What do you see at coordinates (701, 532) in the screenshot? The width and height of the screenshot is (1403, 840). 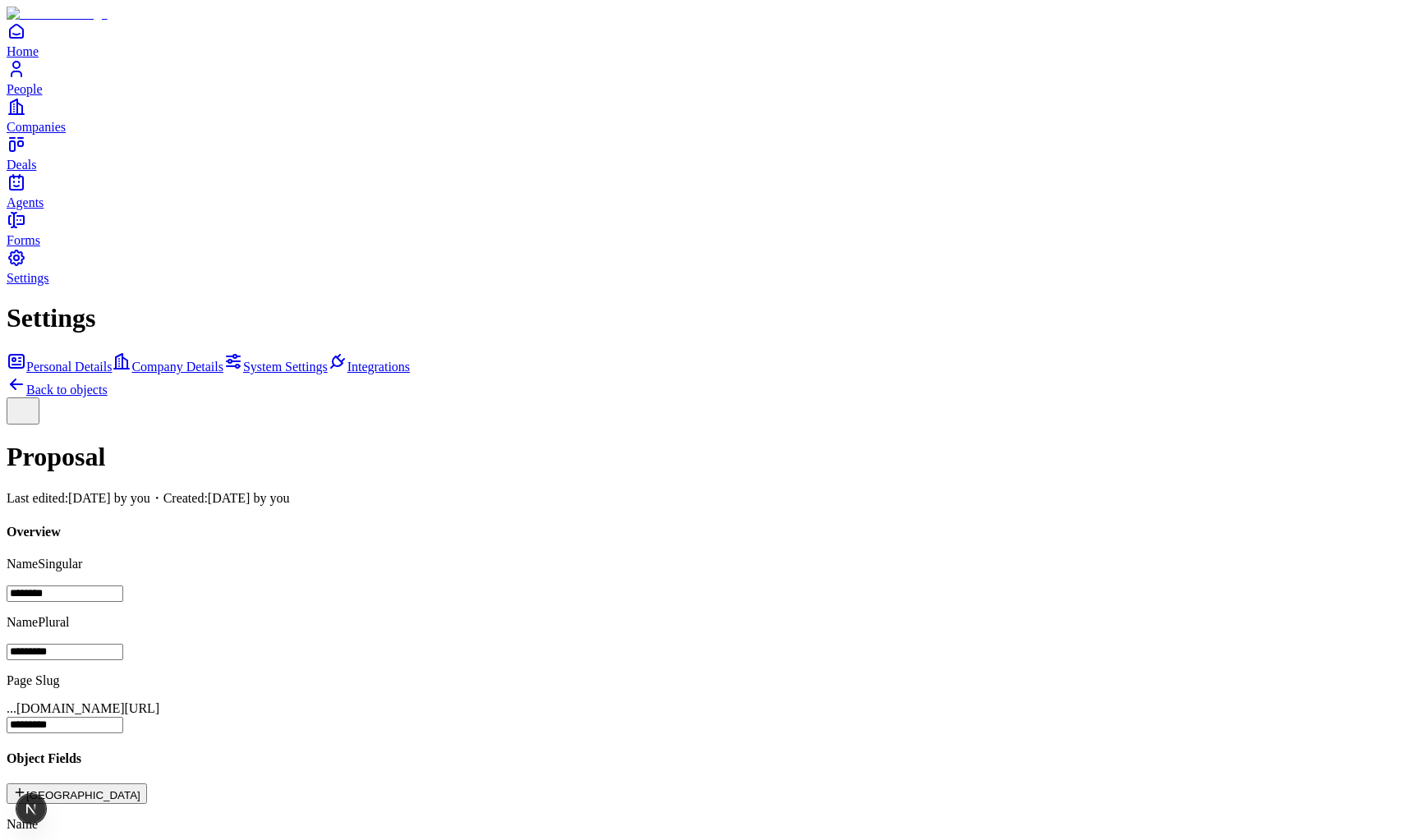 I see `h4: Overview` at bounding box center [701, 532].